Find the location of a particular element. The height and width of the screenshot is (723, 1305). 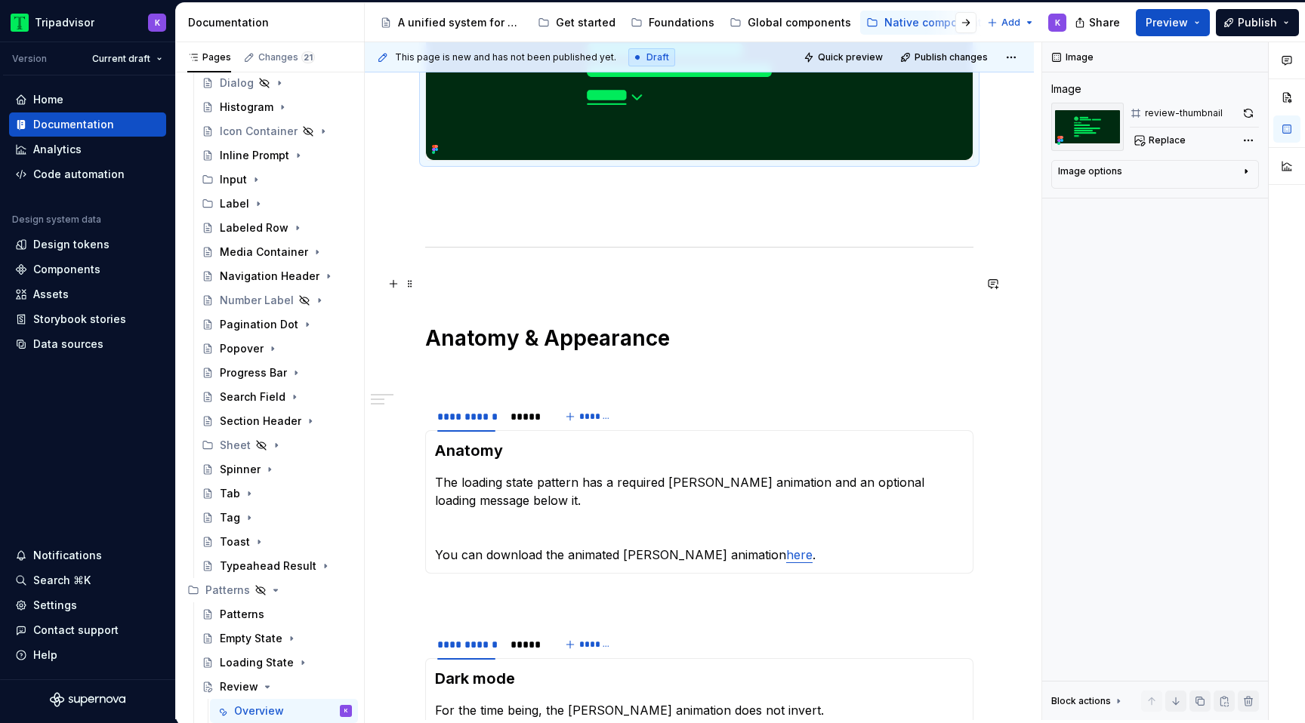

div: Storybook stories is located at coordinates (79, 319).